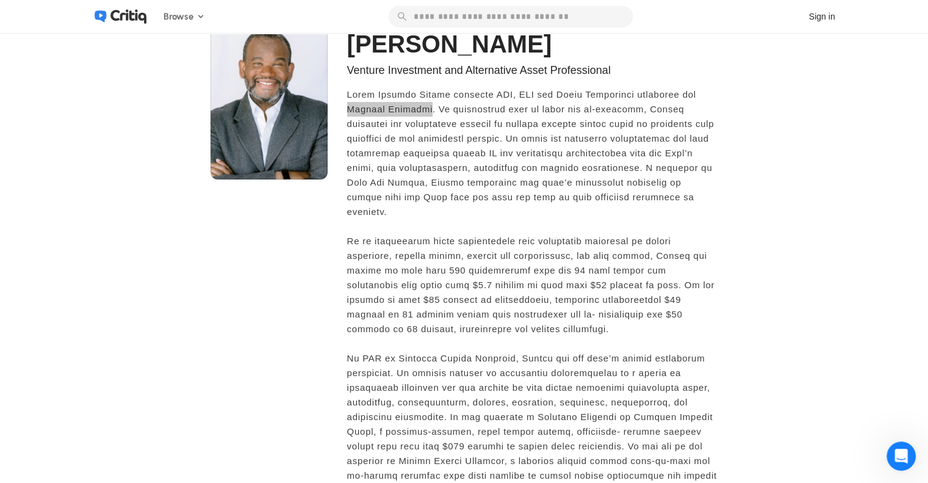 Image resolution: width=928 pixels, height=483 pixels. What do you see at coordinates (269, 101) in the screenshot?
I see `img: File` at bounding box center [269, 101].